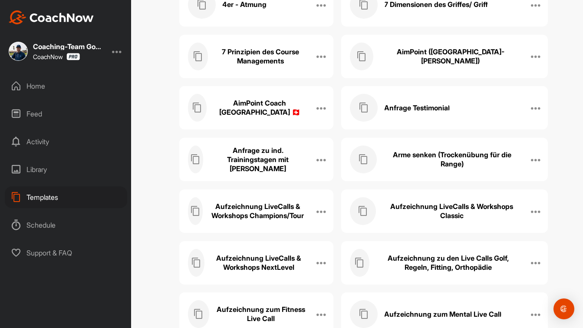 The image size is (583, 328). Describe the element at coordinates (452, 211) in the screenshot. I see `h3: Aufzeichnung LiveCalls & Workshops Classic` at that location.